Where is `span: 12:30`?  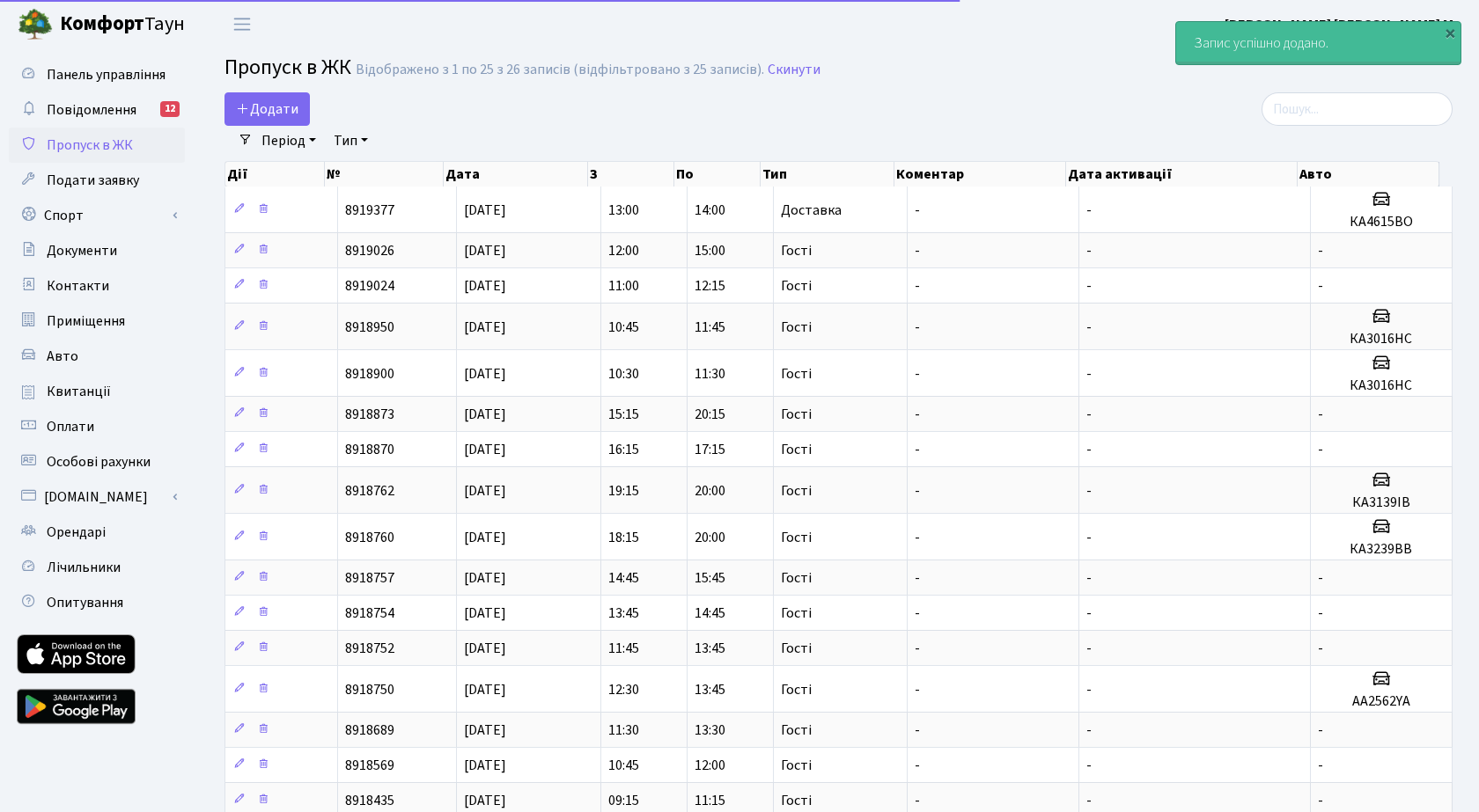
span: 12:30 is located at coordinates (624, 689).